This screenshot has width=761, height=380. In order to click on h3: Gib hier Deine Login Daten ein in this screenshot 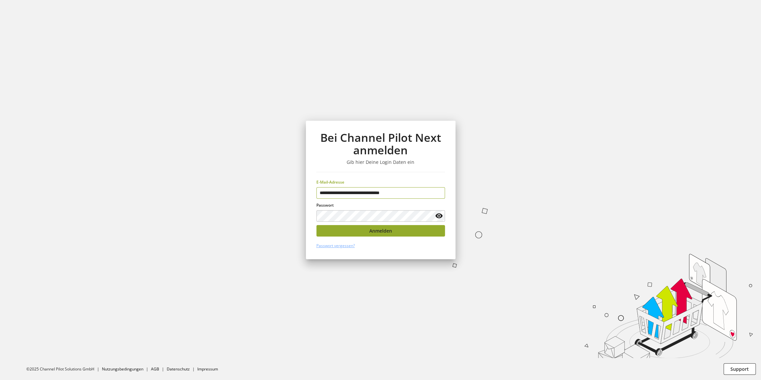, I will do `click(380, 162)`.